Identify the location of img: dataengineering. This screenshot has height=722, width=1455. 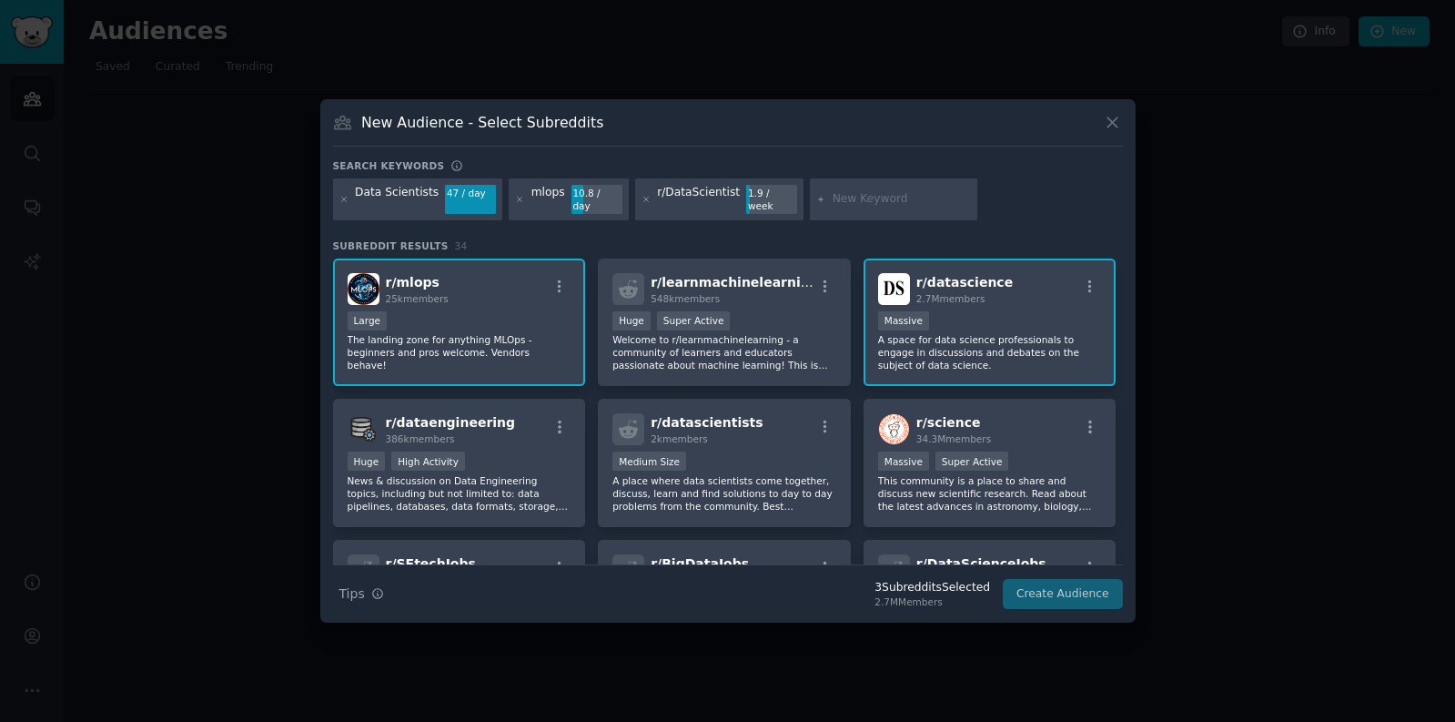
(363, 429).